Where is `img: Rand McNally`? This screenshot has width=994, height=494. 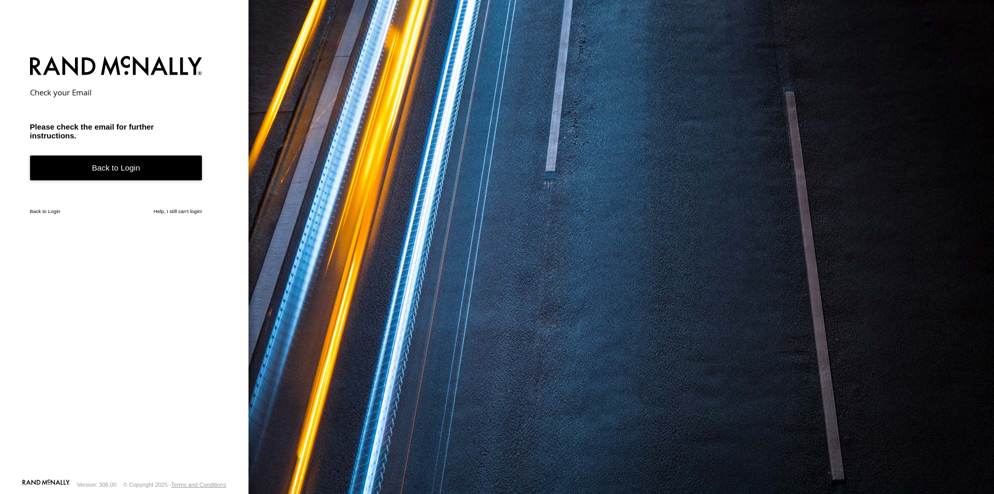 img: Rand McNally is located at coordinates (116, 67).